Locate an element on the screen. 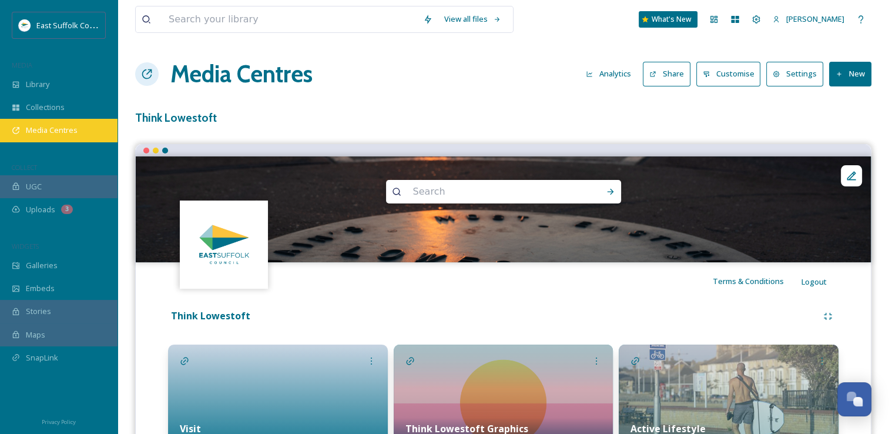  span: Galleries is located at coordinates (42, 265).